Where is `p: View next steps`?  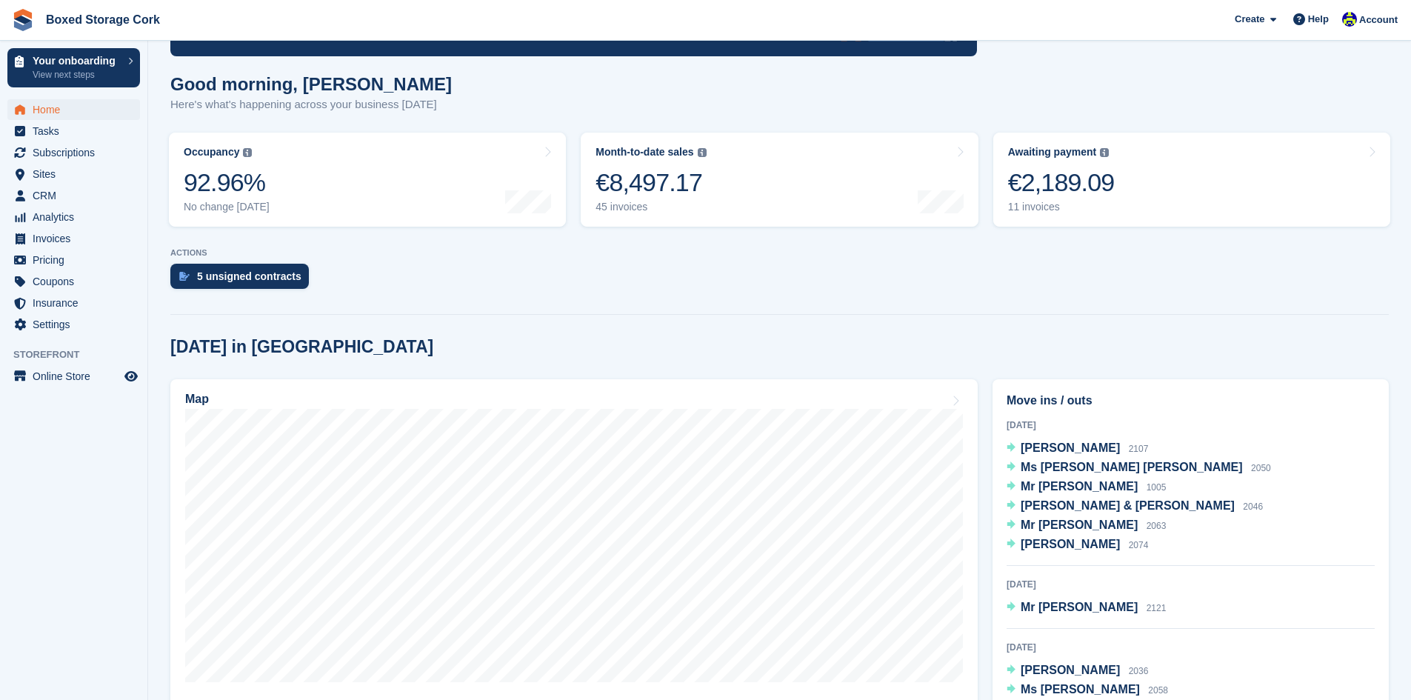
p: View next steps is located at coordinates (76, 75).